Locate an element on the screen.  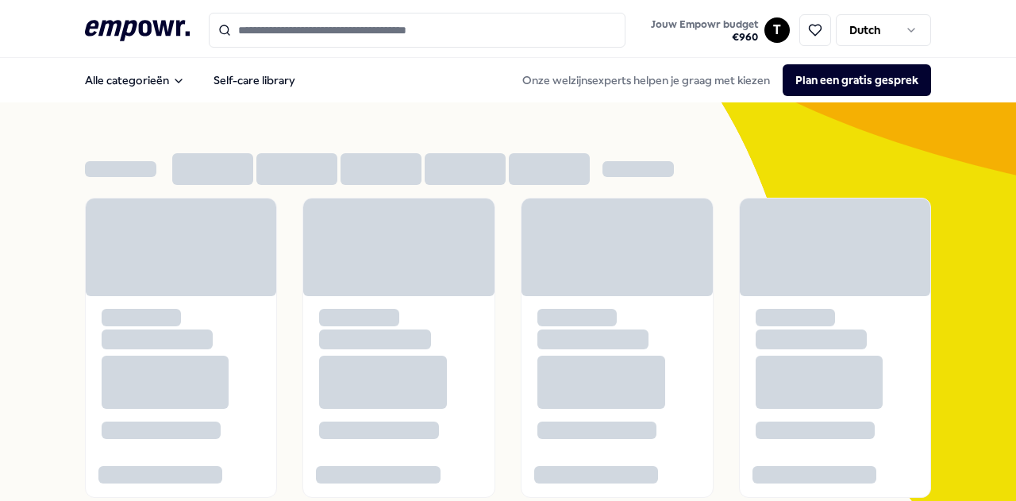
button: T is located at coordinates (777, 30).